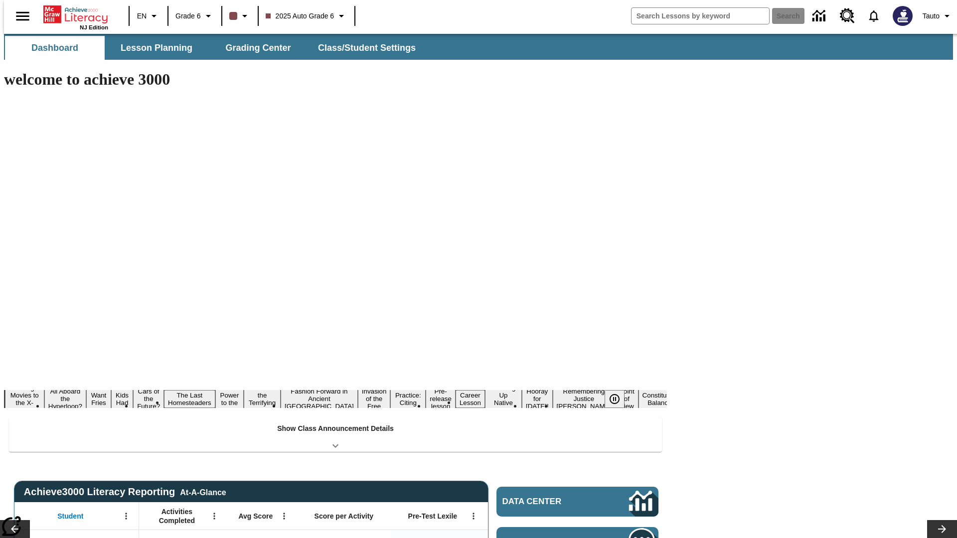 The height and width of the screenshot is (538, 957). What do you see at coordinates (240, 16) in the screenshot?
I see `button: Class color is dark brown. Change class color` at bounding box center [240, 16].